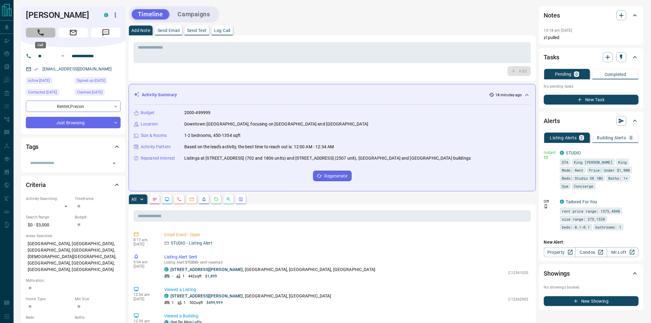 The image size is (651, 323). I want to click on button: Regenerate, so click(332, 176).